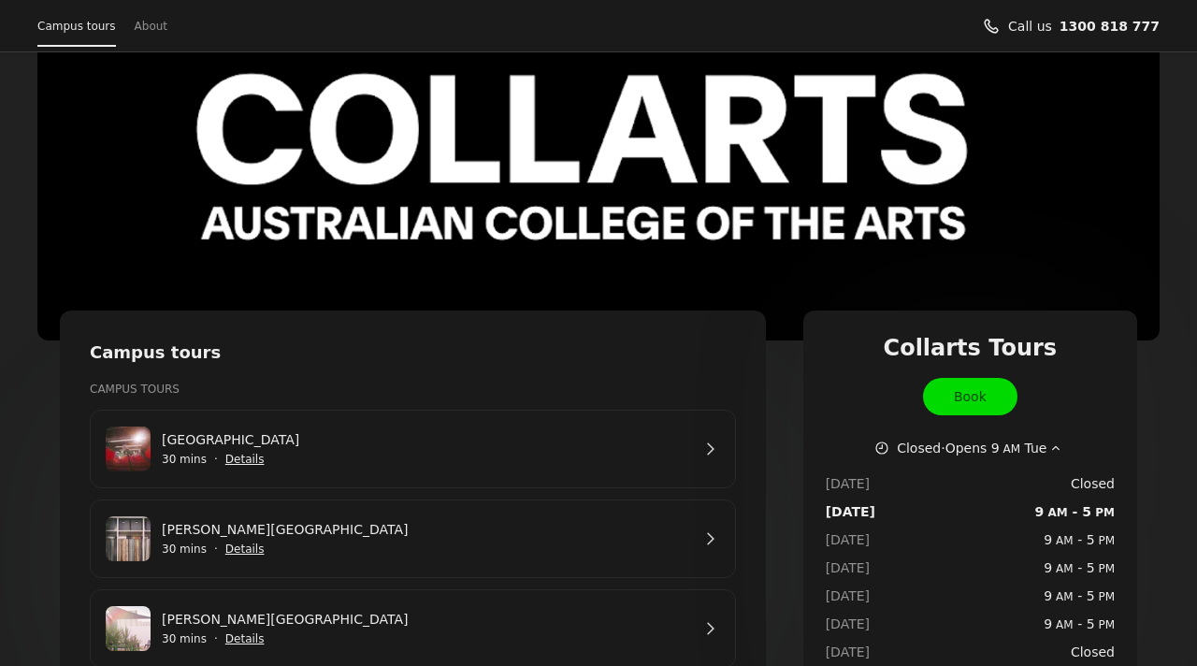 The height and width of the screenshot is (666, 1197). Describe the element at coordinates (77, 26) in the screenshot. I see `a: Campus tours` at that location.